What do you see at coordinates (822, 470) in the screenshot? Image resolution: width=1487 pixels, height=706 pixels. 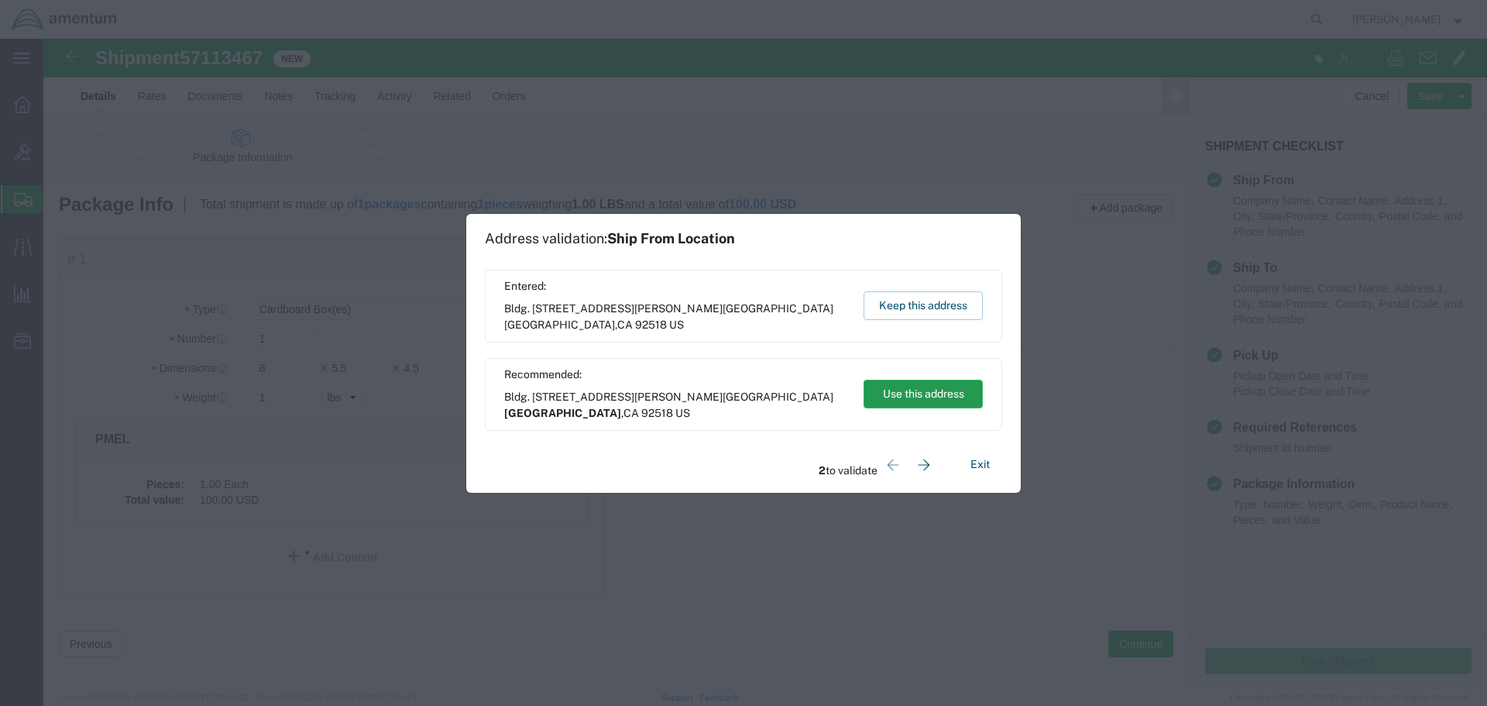 I see `span: 2` at bounding box center [822, 470].